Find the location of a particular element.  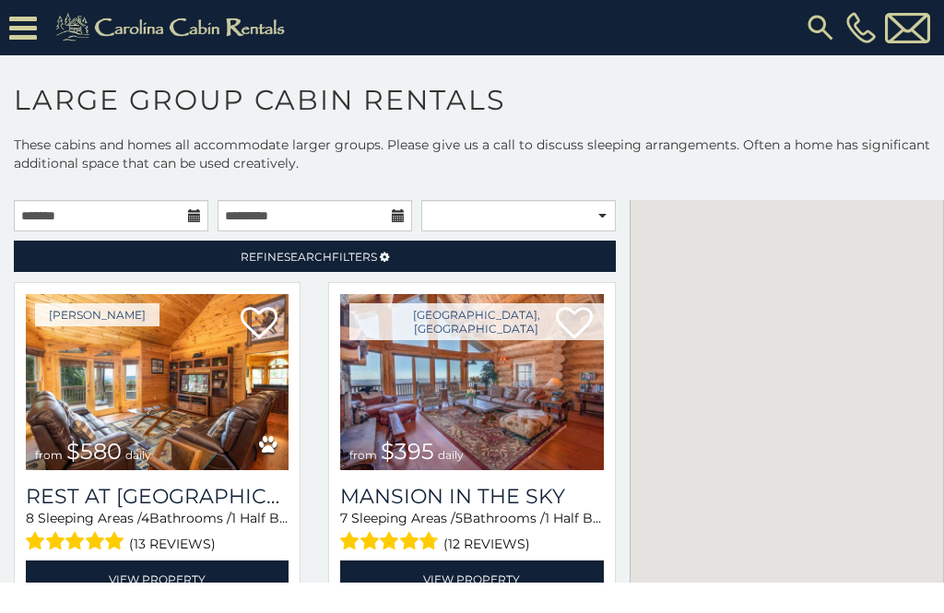

a: Mansion In The Sky is located at coordinates (471, 496).